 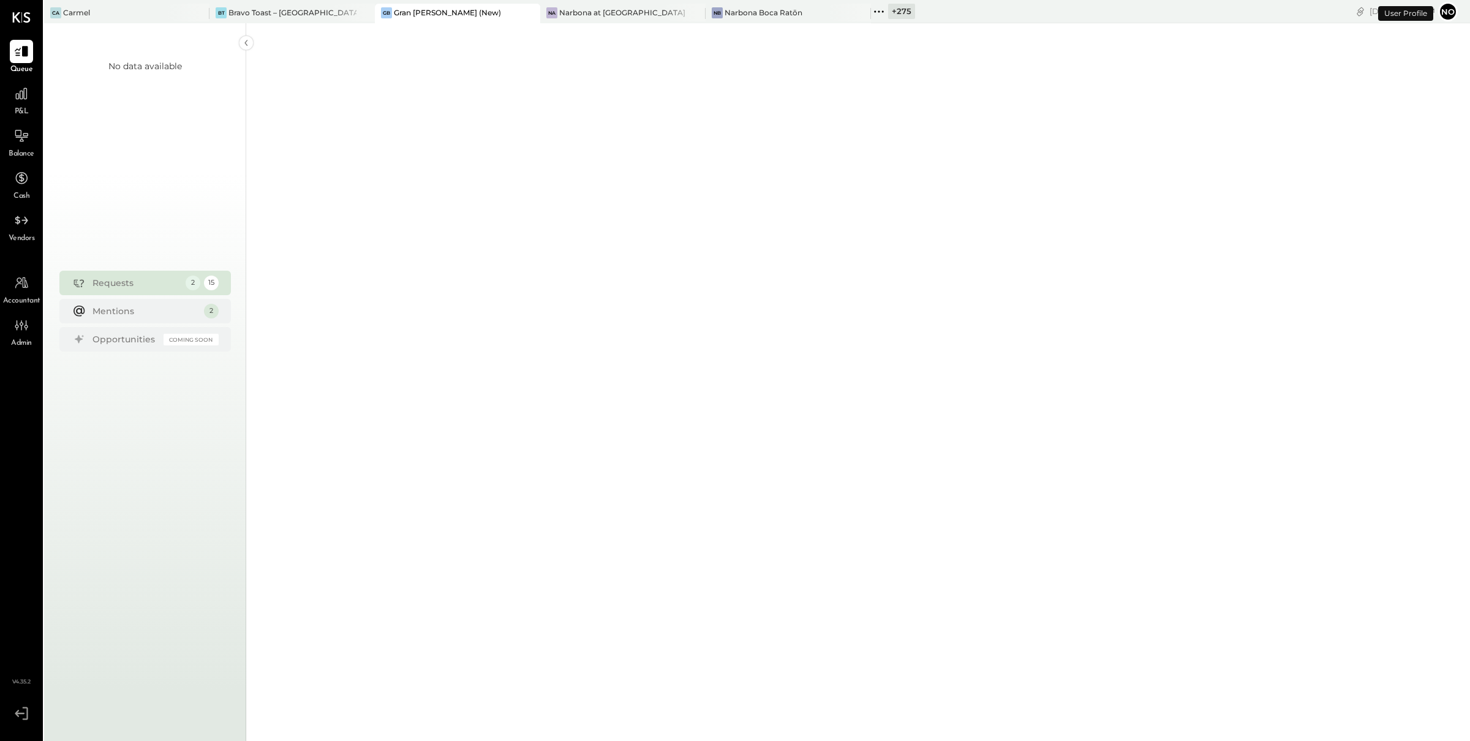 I want to click on div: Coming Soon, so click(x=191, y=339).